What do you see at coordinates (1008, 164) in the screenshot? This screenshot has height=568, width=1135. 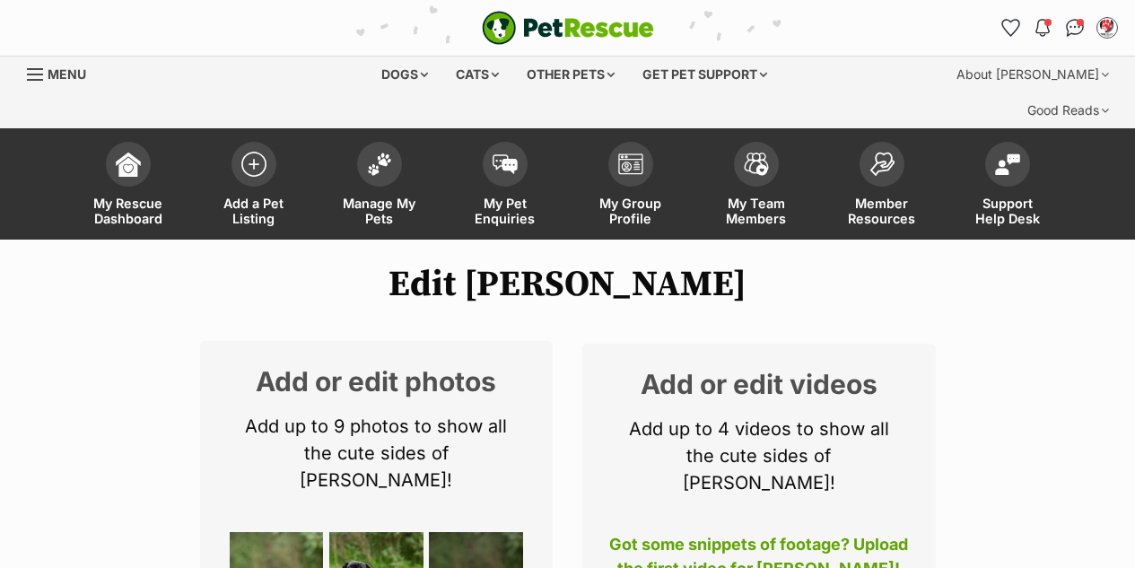 I see `img: help-desk-icon-fdf02630f3aa405de69fd3d07c3f3aa587a6932b1a1747fa1d2bba05be0121f9.svg` at bounding box center [1008, 164].